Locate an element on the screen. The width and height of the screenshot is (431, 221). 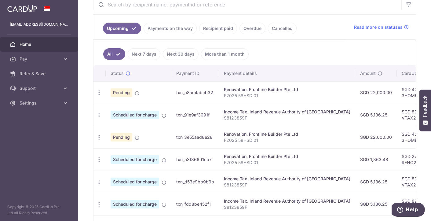
a: Overdue is located at coordinates (252, 28).